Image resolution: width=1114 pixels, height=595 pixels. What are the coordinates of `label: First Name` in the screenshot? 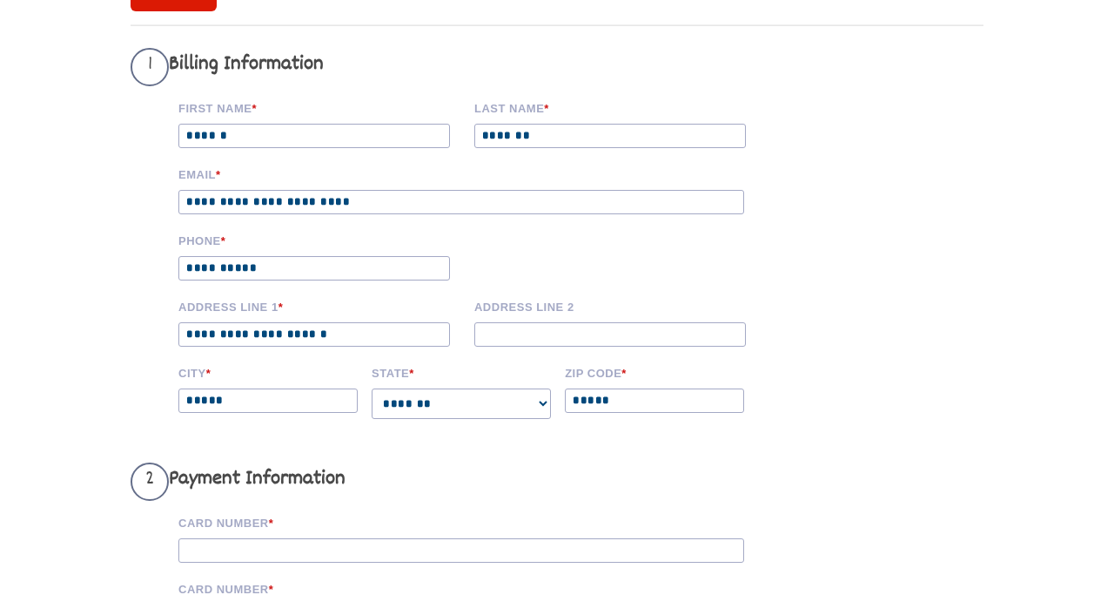 It's located at (320, 107).